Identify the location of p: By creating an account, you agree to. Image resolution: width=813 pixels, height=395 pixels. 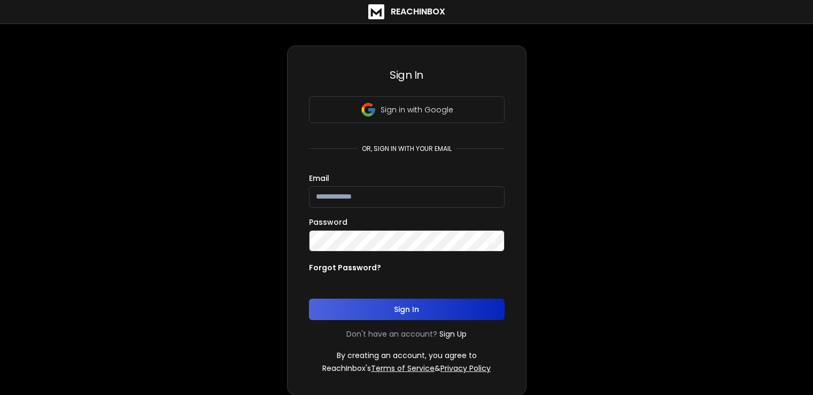
(407, 355).